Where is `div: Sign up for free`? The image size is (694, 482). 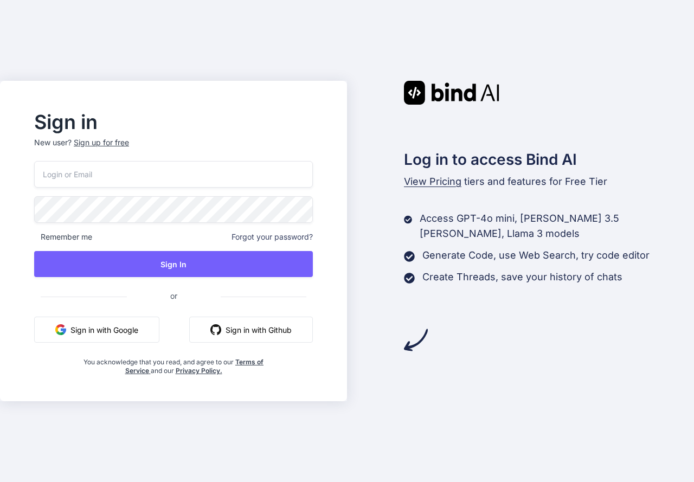 div: Sign up for free is located at coordinates (101, 143).